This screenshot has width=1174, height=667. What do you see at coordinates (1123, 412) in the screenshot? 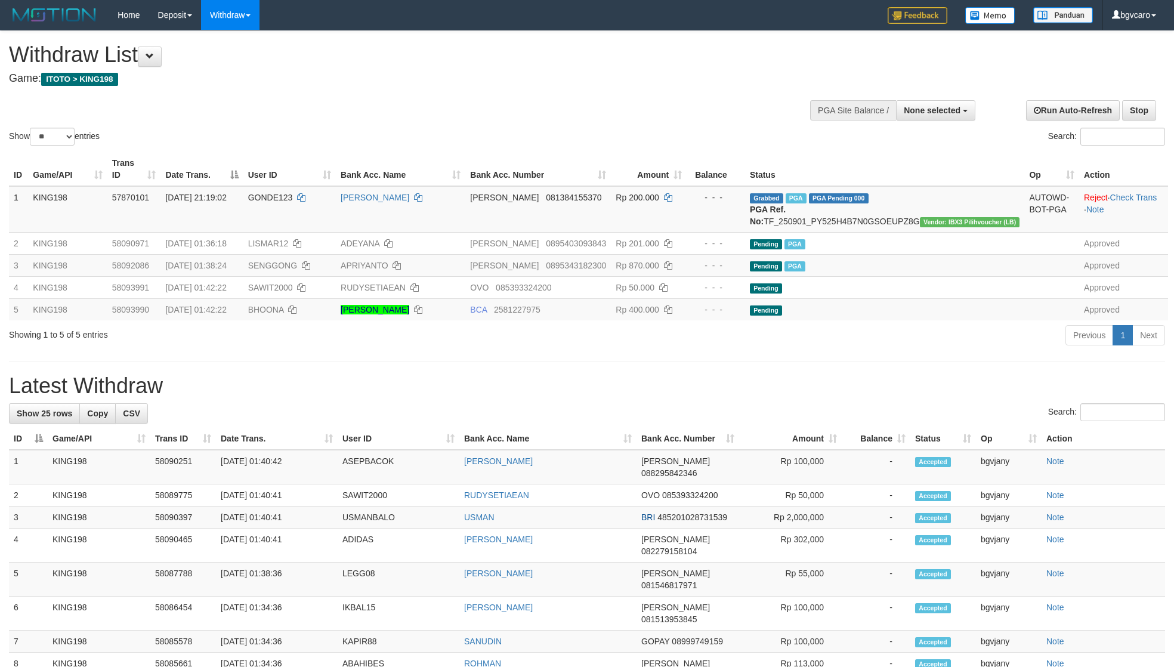
I see `input: Search:` at bounding box center [1123, 412].